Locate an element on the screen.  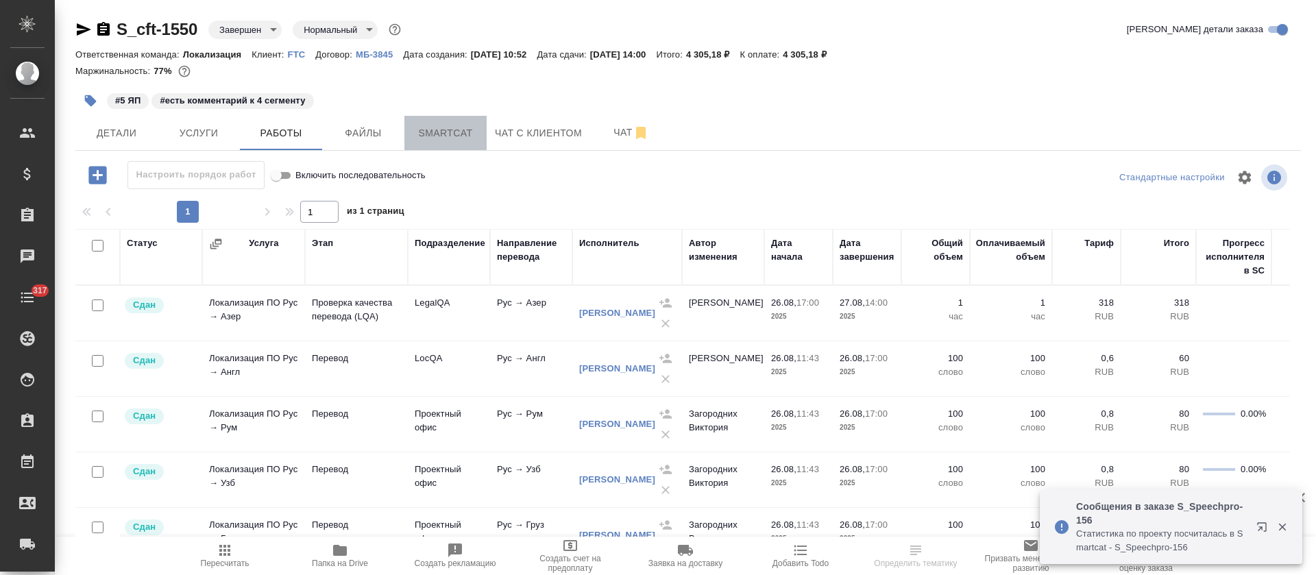
button: Скопировать ссылку is located at coordinates (103, 29).